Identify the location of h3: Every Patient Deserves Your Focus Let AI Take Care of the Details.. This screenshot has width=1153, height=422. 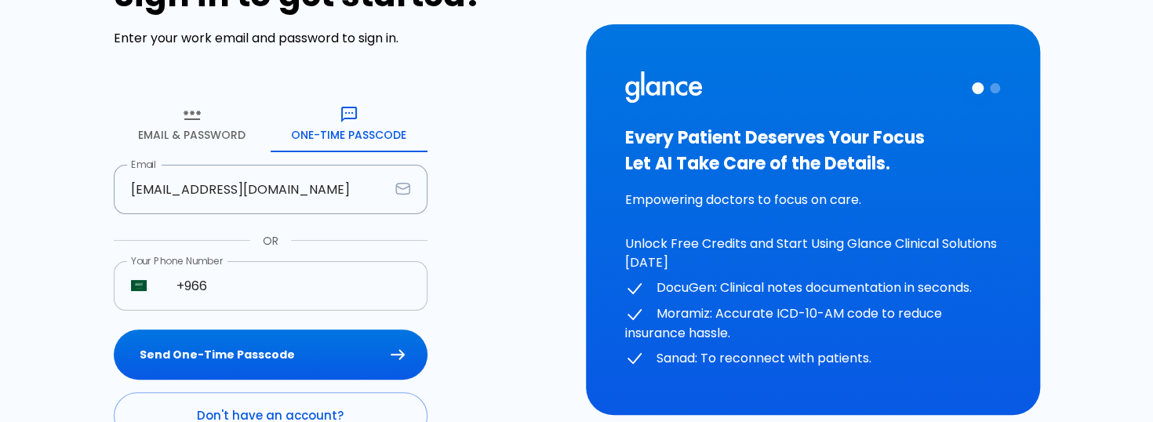
(813, 151).